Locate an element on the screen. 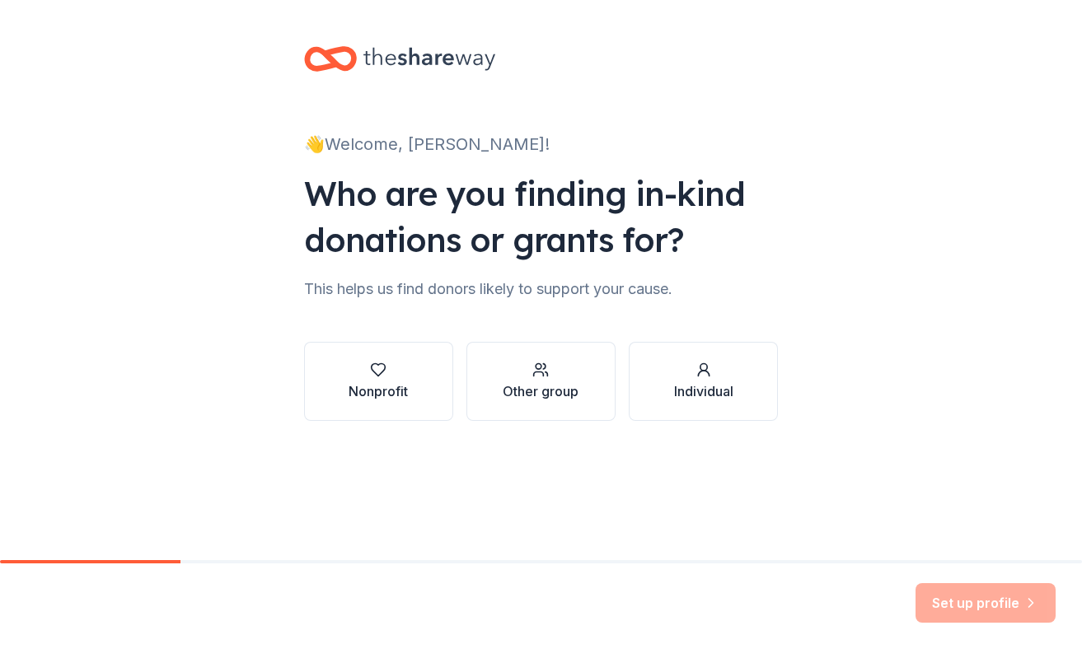  div: This helps us find donors likely to support your cause. is located at coordinates (541, 289).